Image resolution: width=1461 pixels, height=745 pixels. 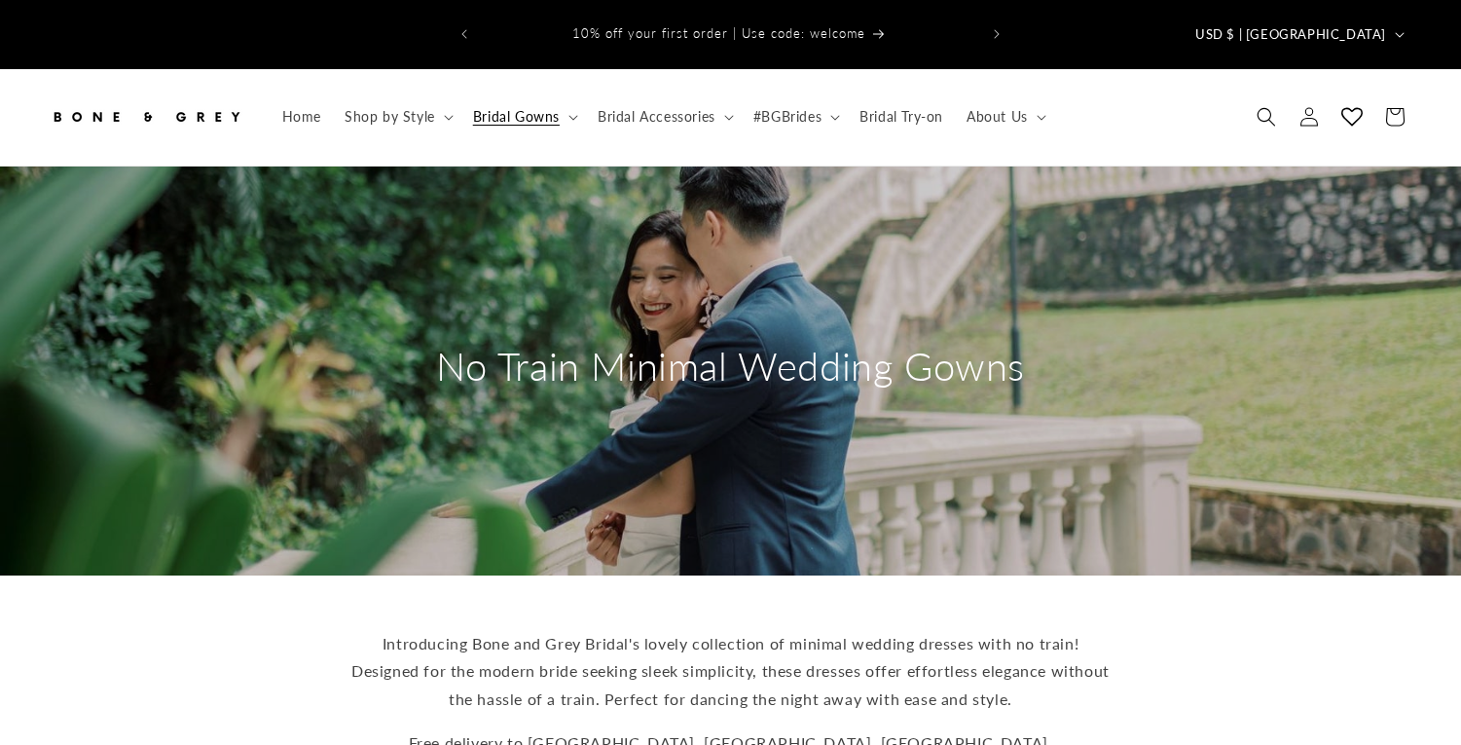 I want to click on p: Introducing Bone and Grey Bridal's lovely collection of minimal wedding dresses with no train! De..., so click(x=731, y=672).